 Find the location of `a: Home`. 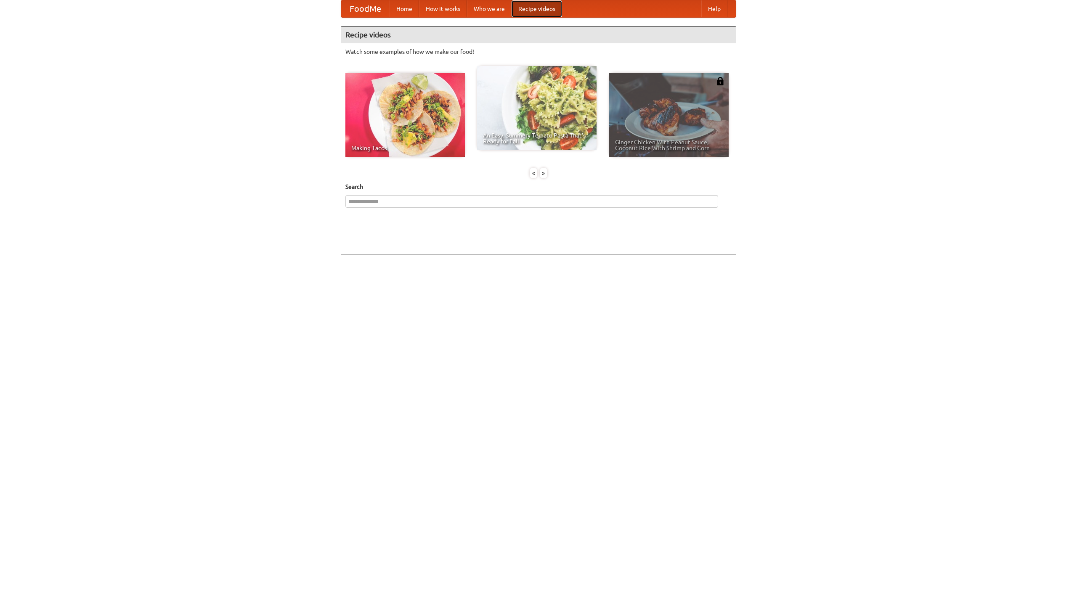

a: Home is located at coordinates (404, 9).